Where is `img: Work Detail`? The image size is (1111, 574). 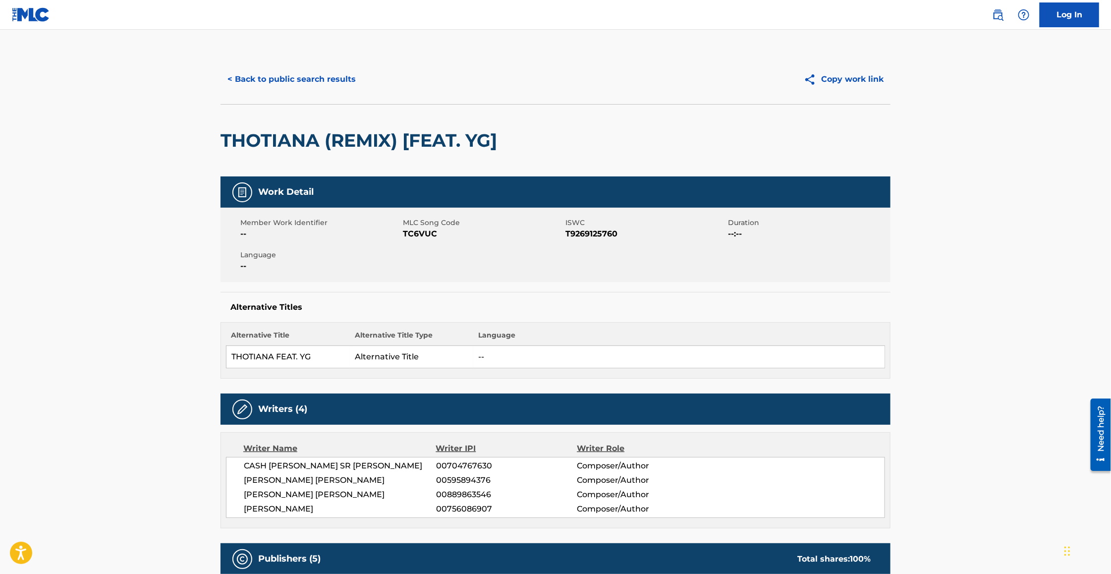 img: Work Detail is located at coordinates (242, 192).